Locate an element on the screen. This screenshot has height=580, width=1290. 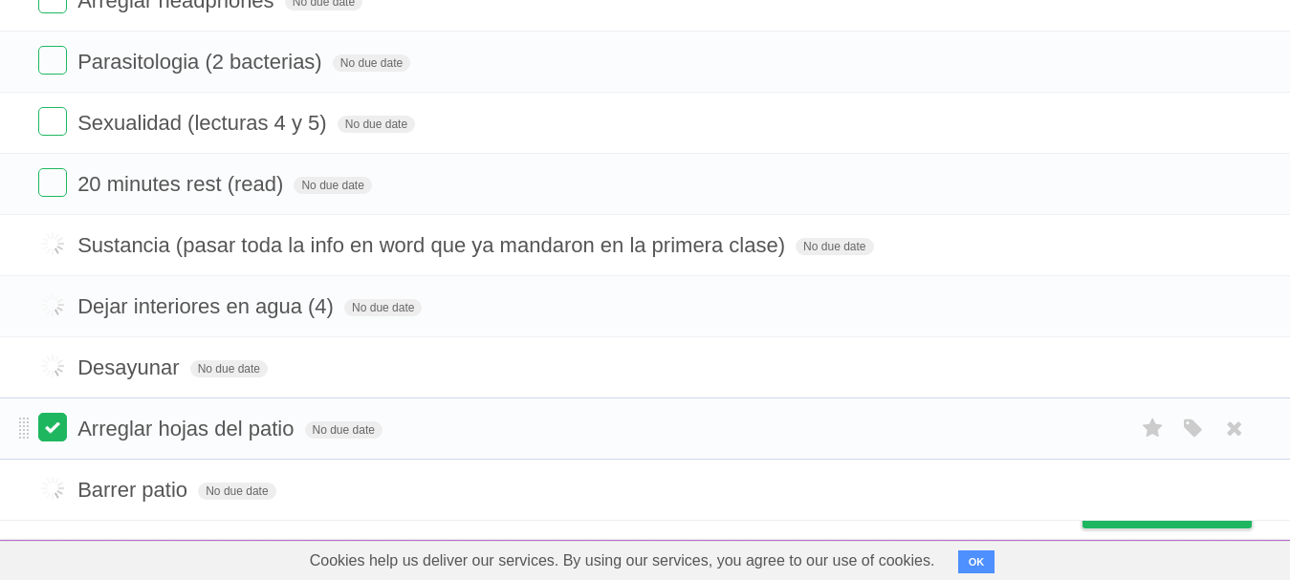
span: Buy me a coffee is located at coordinates (1182, 511).